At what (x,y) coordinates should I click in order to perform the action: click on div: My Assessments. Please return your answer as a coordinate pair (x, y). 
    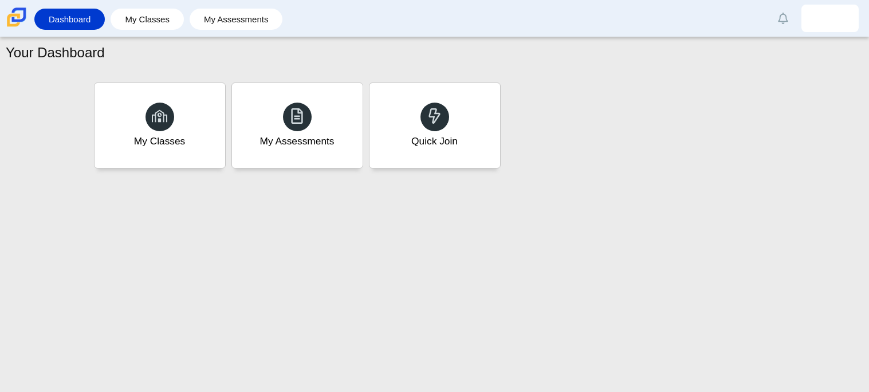
    Looking at the image, I should click on (297, 141).